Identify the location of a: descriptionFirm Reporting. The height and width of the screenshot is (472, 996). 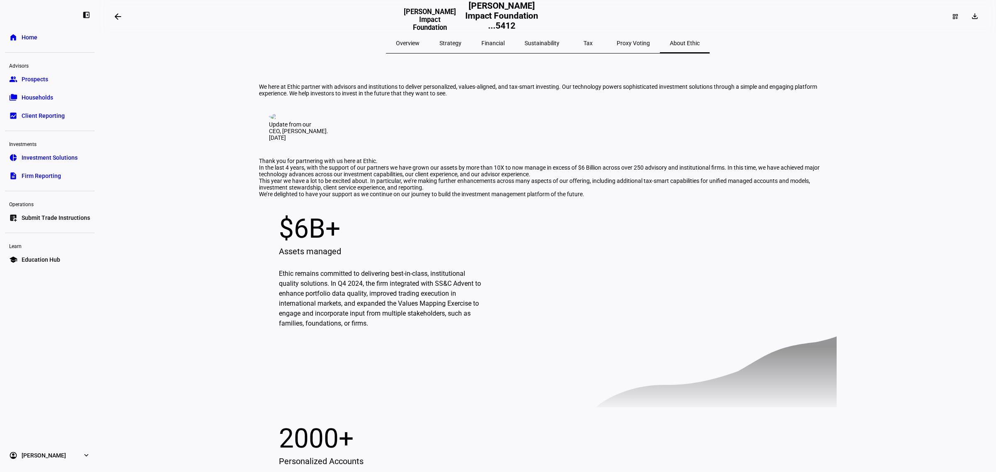
(50, 176).